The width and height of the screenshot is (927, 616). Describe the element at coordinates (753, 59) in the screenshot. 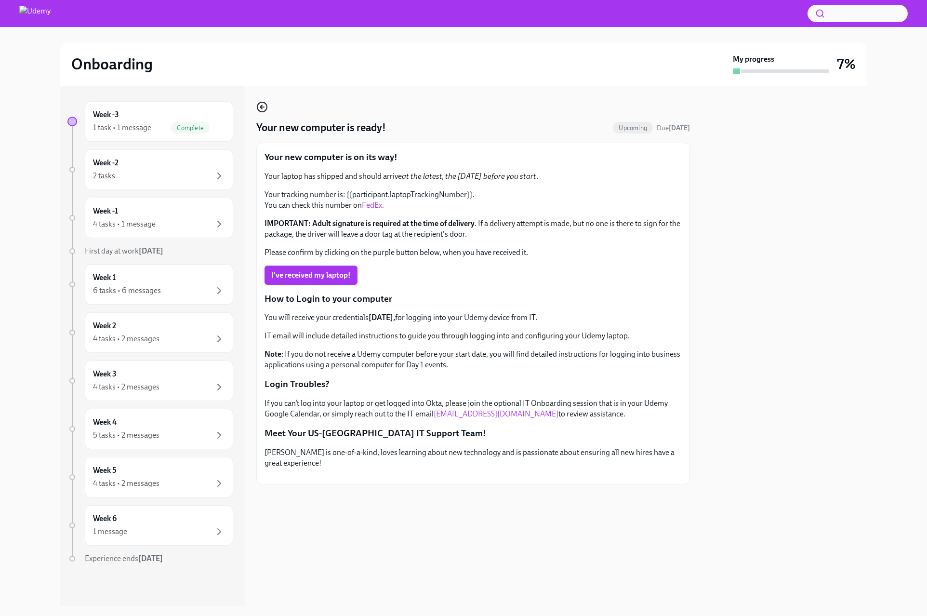

I see `strong: My progress` at that location.